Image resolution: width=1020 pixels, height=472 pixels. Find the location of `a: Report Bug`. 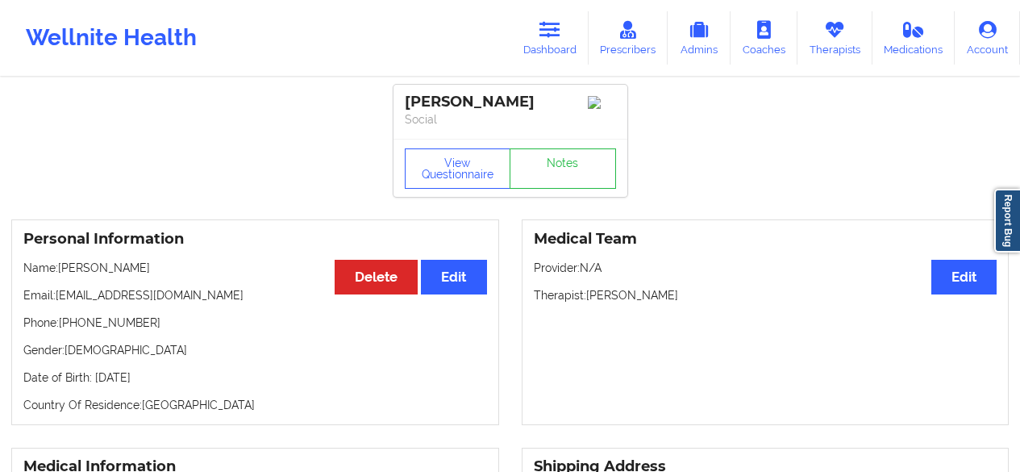

a: Report Bug is located at coordinates (1007, 220).